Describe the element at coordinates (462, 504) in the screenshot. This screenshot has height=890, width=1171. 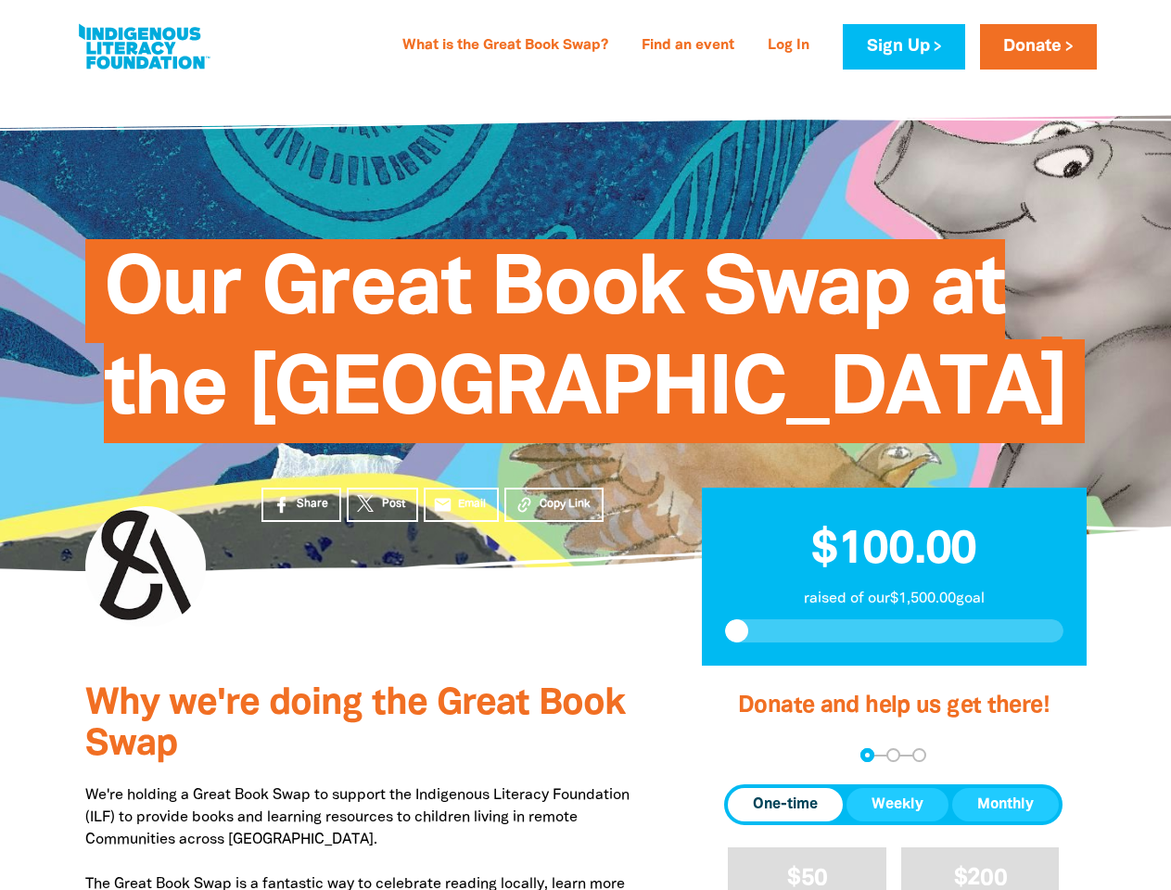
I see `a: emailEmail` at that location.